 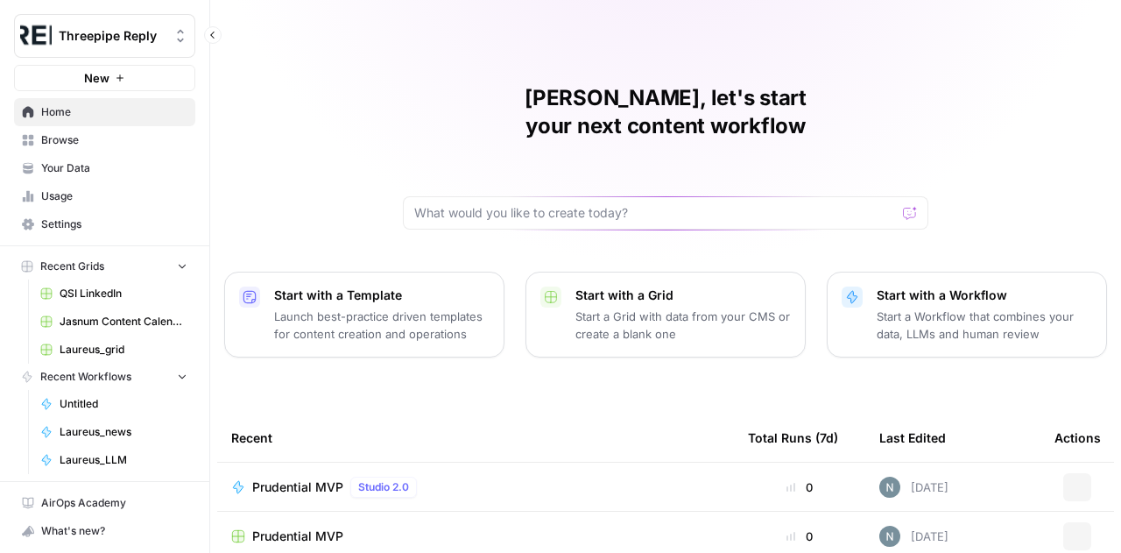 What do you see at coordinates (104, 112) in the screenshot?
I see `a: Home` at bounding box center [104, 112].